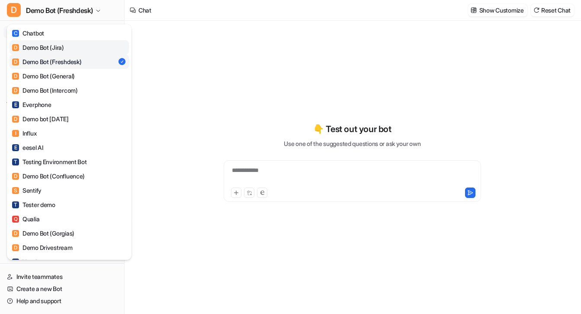 This screenshot has width=581, height=314. I want to click on div: Demo Drivestream, so click(42, 247).